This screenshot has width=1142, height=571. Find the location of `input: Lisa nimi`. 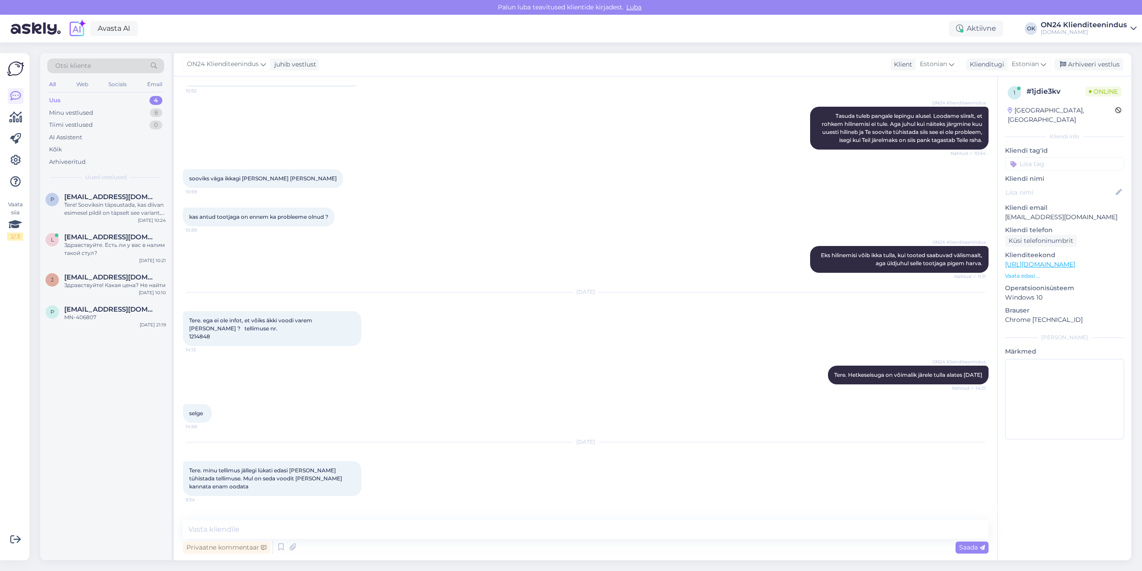

input: Lisa nimi is located at coordinates (1060, 192).